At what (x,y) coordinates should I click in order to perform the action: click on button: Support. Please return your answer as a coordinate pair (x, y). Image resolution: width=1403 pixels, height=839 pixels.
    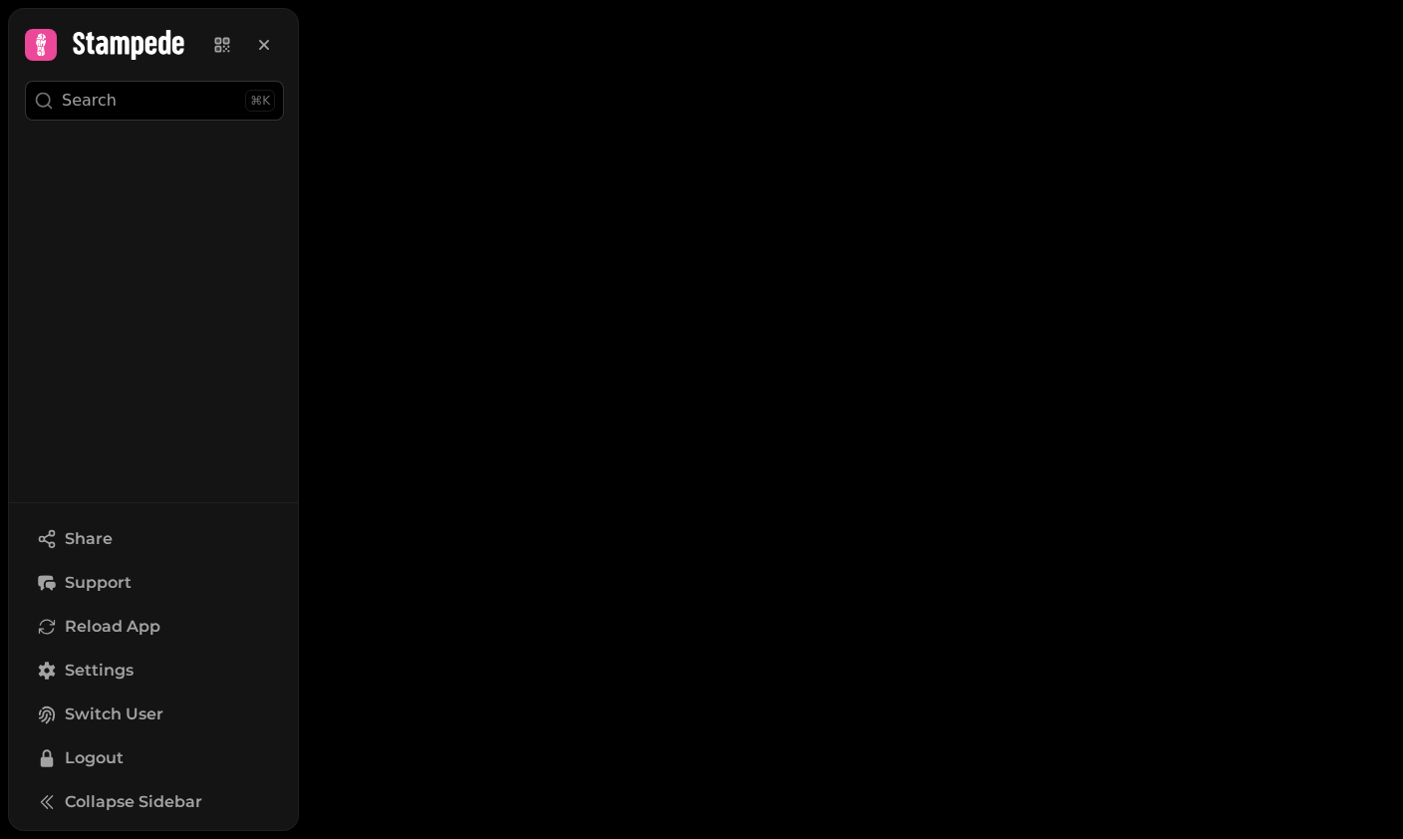
    Looking at the image, I should click on (154, 583).